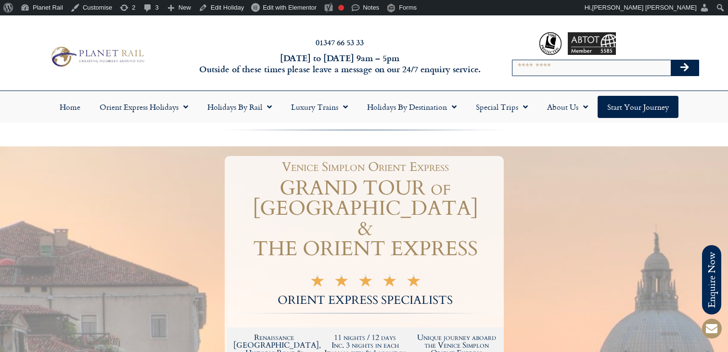 The height and width of the screenshot is (352, 728). Describe the element at coordinates (685, 68) in the screenshot. I see `button: Search` at that location.